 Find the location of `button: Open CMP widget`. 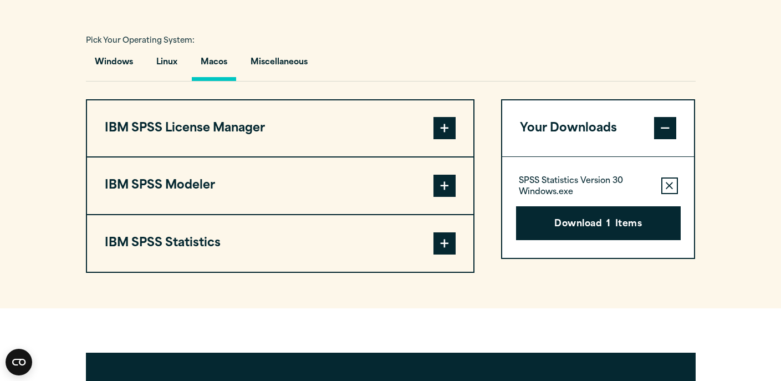

button: Open CMP widget is located at coordinates (19, 362).